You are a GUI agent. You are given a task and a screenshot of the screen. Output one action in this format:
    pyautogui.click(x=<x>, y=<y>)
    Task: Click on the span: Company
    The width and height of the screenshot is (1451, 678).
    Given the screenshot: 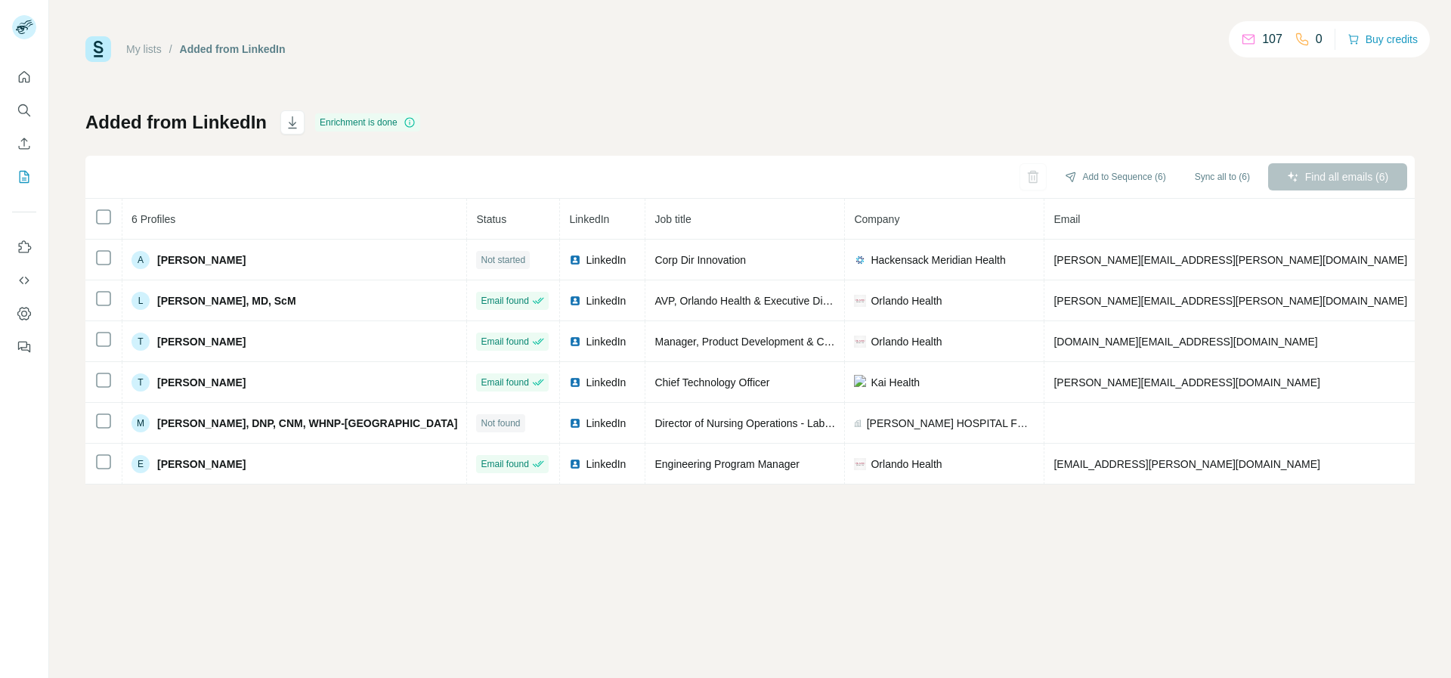 What is the action you would take?
    pyautogui.click(x=877, y=219)
    